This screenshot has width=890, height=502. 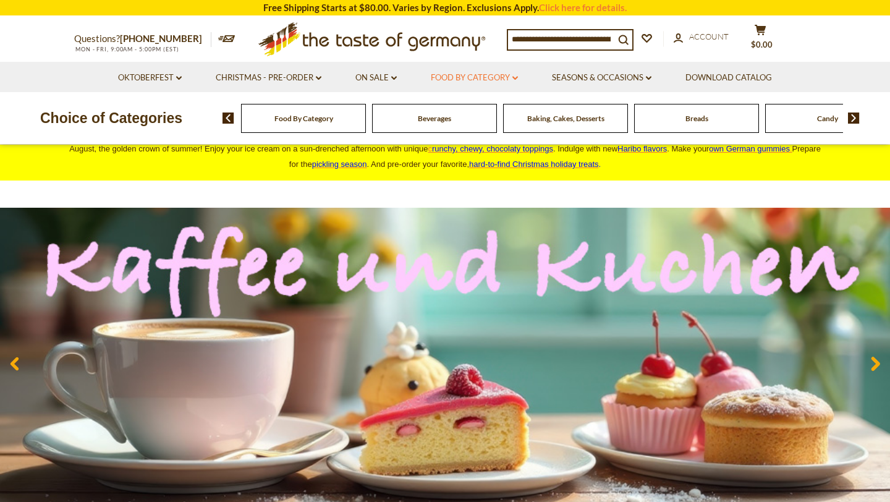 What do you see at coordinates (143, 39) in the screenshot?
I see `p: Questions?` at bounding box center [143, 39].